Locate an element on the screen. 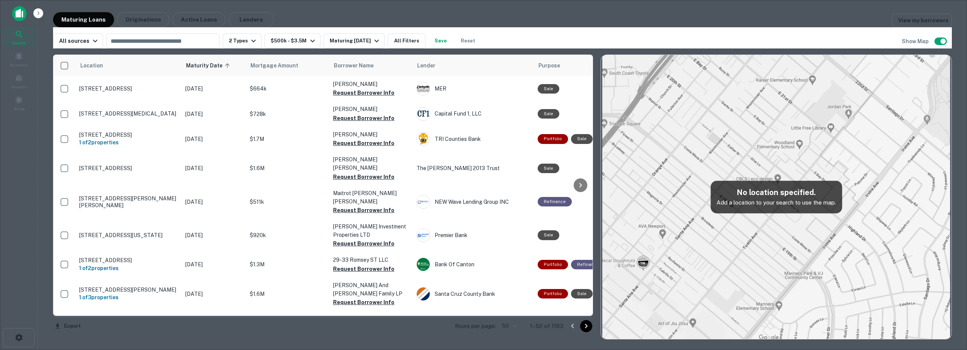  span: Location is located at coordinates (91, 66).